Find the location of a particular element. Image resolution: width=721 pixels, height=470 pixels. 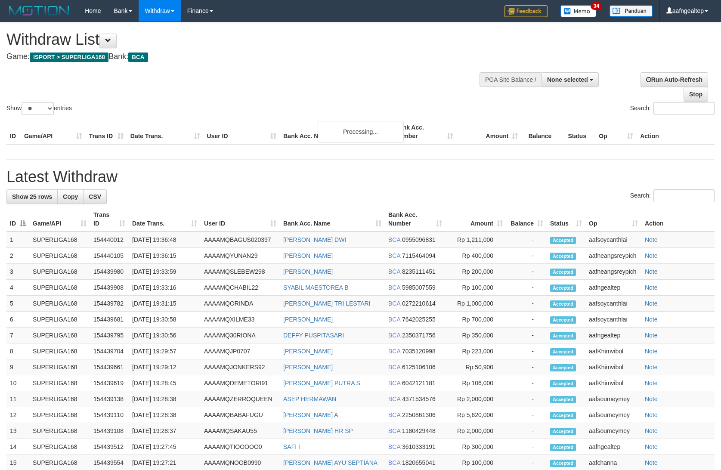

span: Copy 6042121181 to clipboard is located at coordinates (419, 383).